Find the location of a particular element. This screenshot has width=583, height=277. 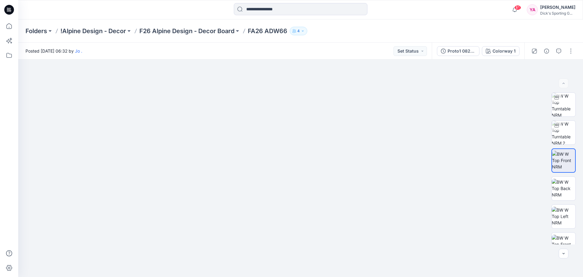

a: Folders is located at coordinates (36, 31).